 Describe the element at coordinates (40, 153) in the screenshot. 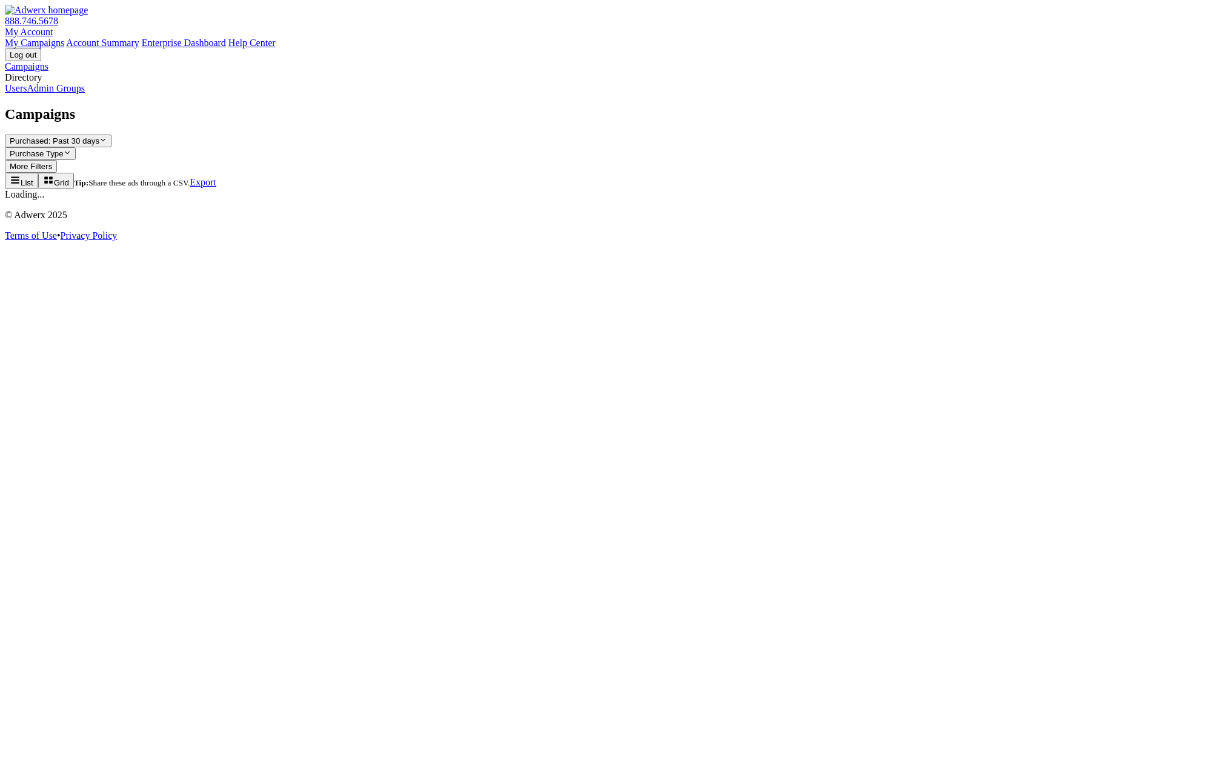

I see `button: Purchase Type` at that location.